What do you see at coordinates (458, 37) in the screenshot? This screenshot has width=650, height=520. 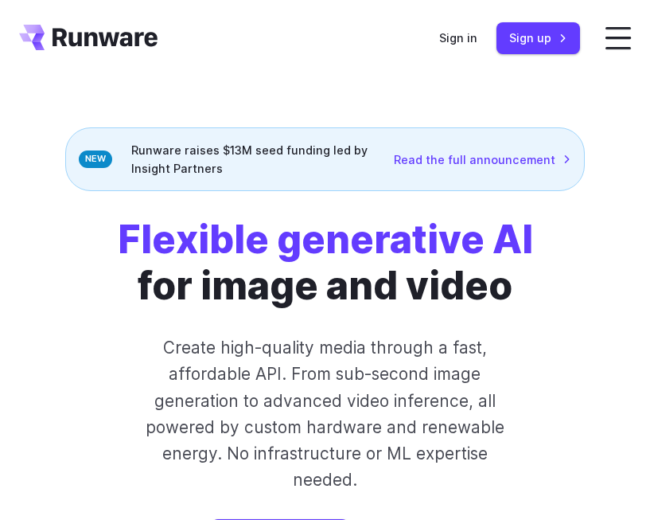 I see `a: Sign in` at bounding box center [458, 37].